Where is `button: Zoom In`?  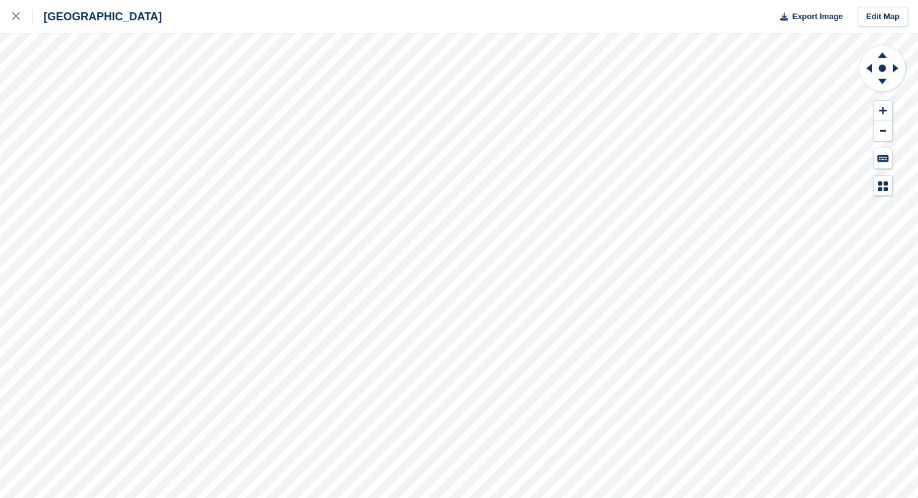
button: Zoom In is located at coordinates (883, 111).